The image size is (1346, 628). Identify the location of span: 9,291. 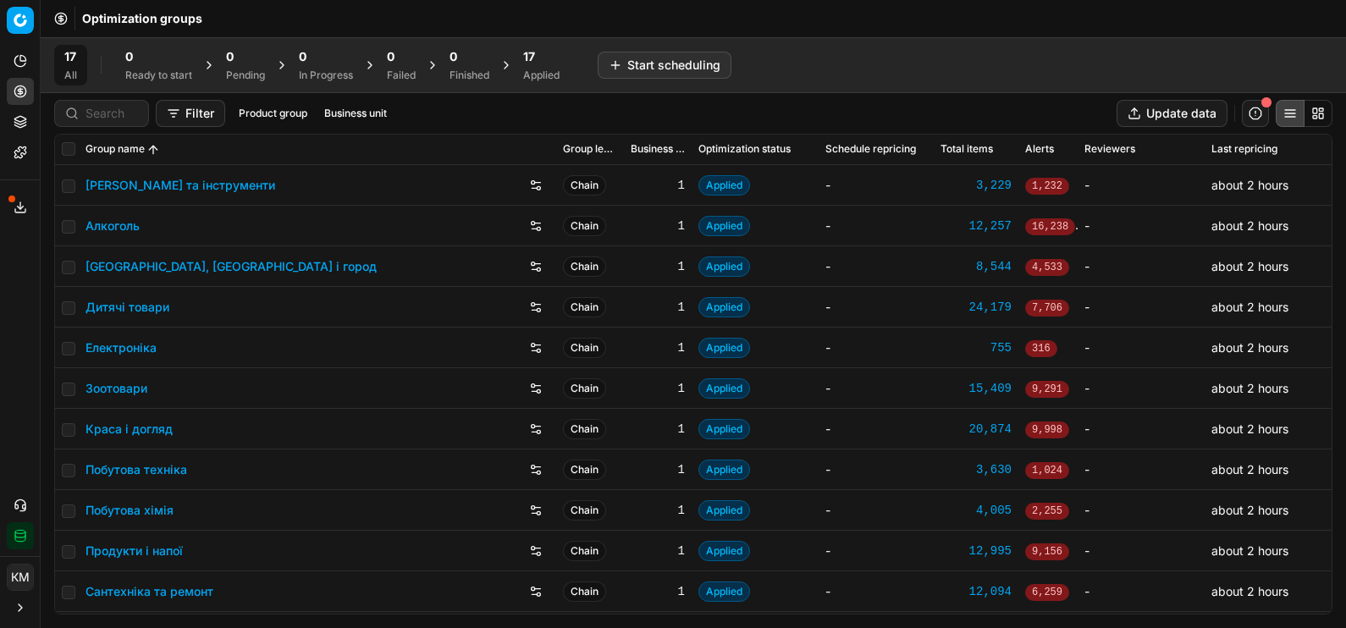
(1047, 389).